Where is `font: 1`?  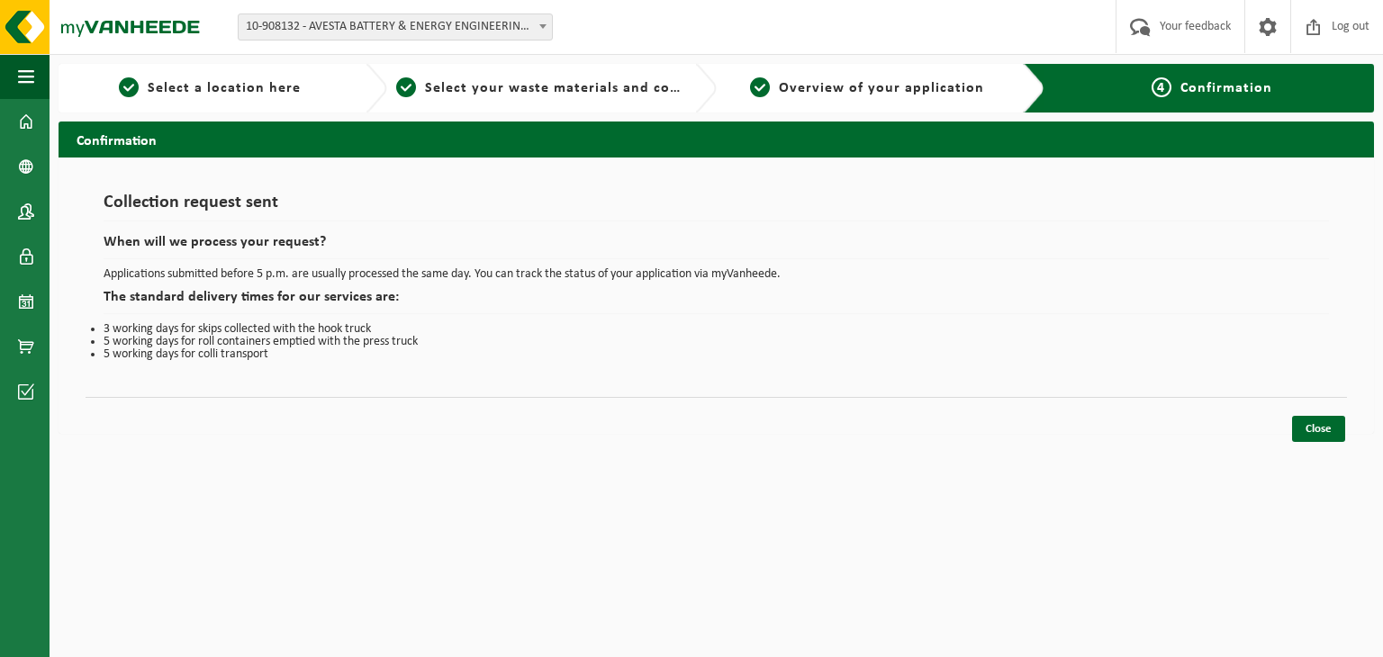 font: 1 is located at coordinates (128, 88).